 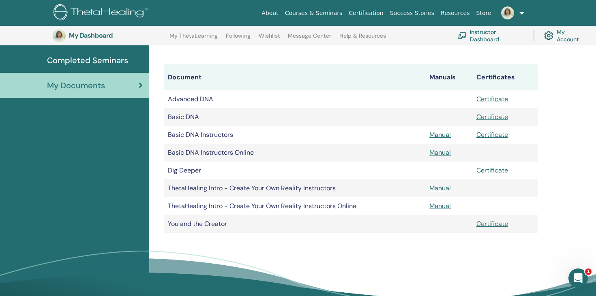 What do you see at coordinates (505, 77) in the screenshot?
I see `th: Certificates` at bounding box center [505, 77].